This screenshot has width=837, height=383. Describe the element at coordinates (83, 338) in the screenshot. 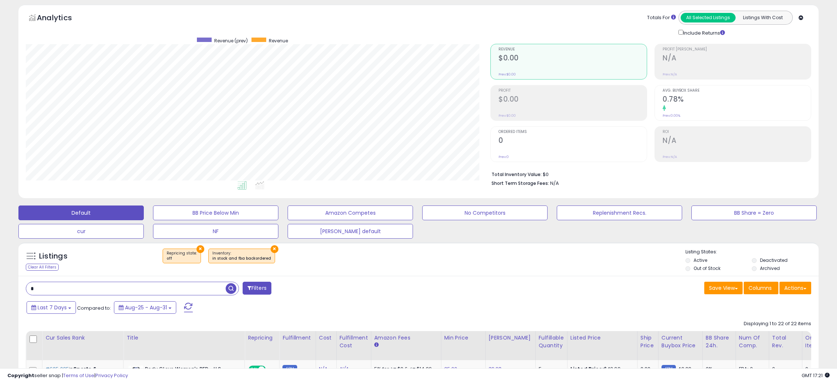

I see `div: Cur Sales Rank` at that location.